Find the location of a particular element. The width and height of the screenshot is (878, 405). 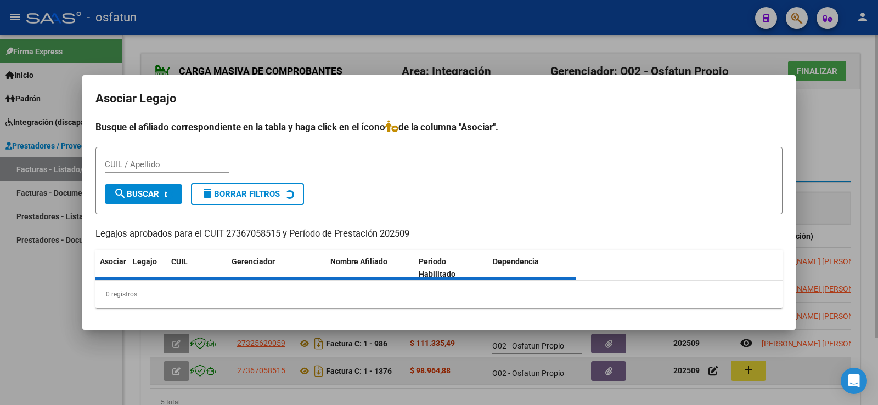

div: Open Intercom Messenger is located at coordinates (854, 381).